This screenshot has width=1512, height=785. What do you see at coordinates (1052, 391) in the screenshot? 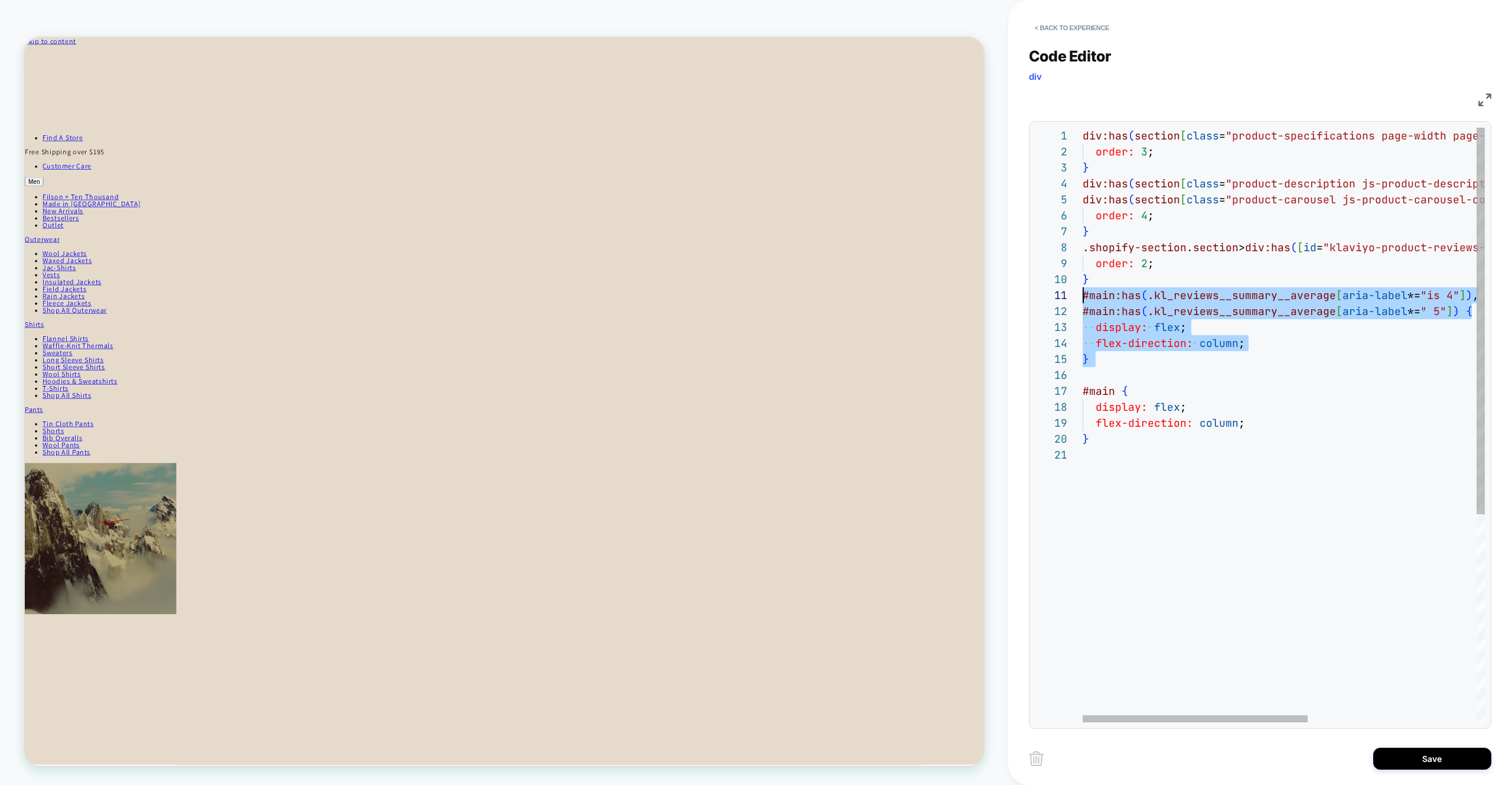
I see `div: 17` at bounding box center [1052, 391].